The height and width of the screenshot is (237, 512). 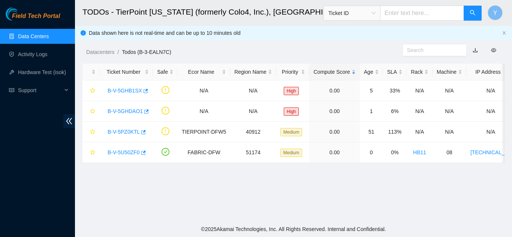 What do you see at coordinates (33, 36) in the screenshot?
I see `a: Data Centers` at bounding box center [33, 36].